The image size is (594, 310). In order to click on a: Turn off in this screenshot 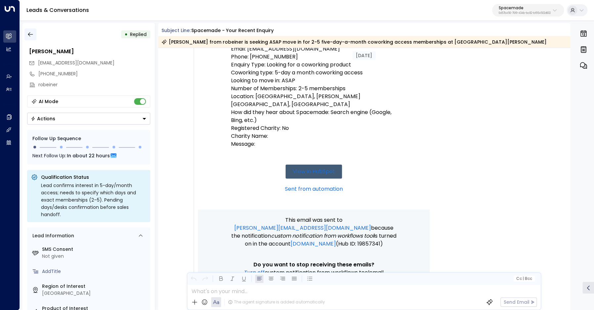, I will do `click(254, 273)`.